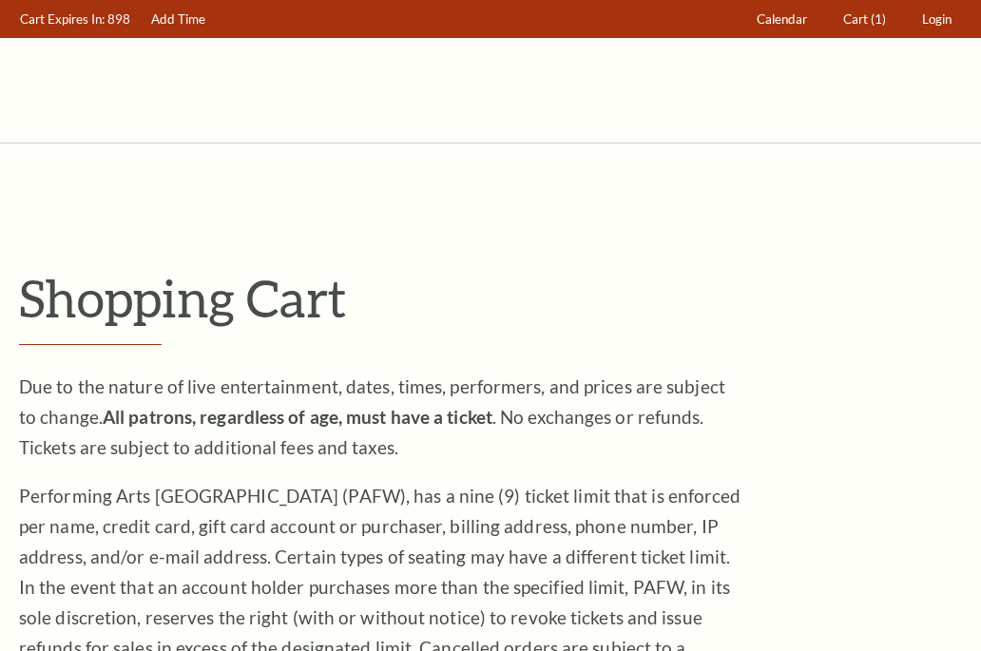  Describe the element at coordinates (119, 19) in the screenshot. I see `span: 898` at that location.